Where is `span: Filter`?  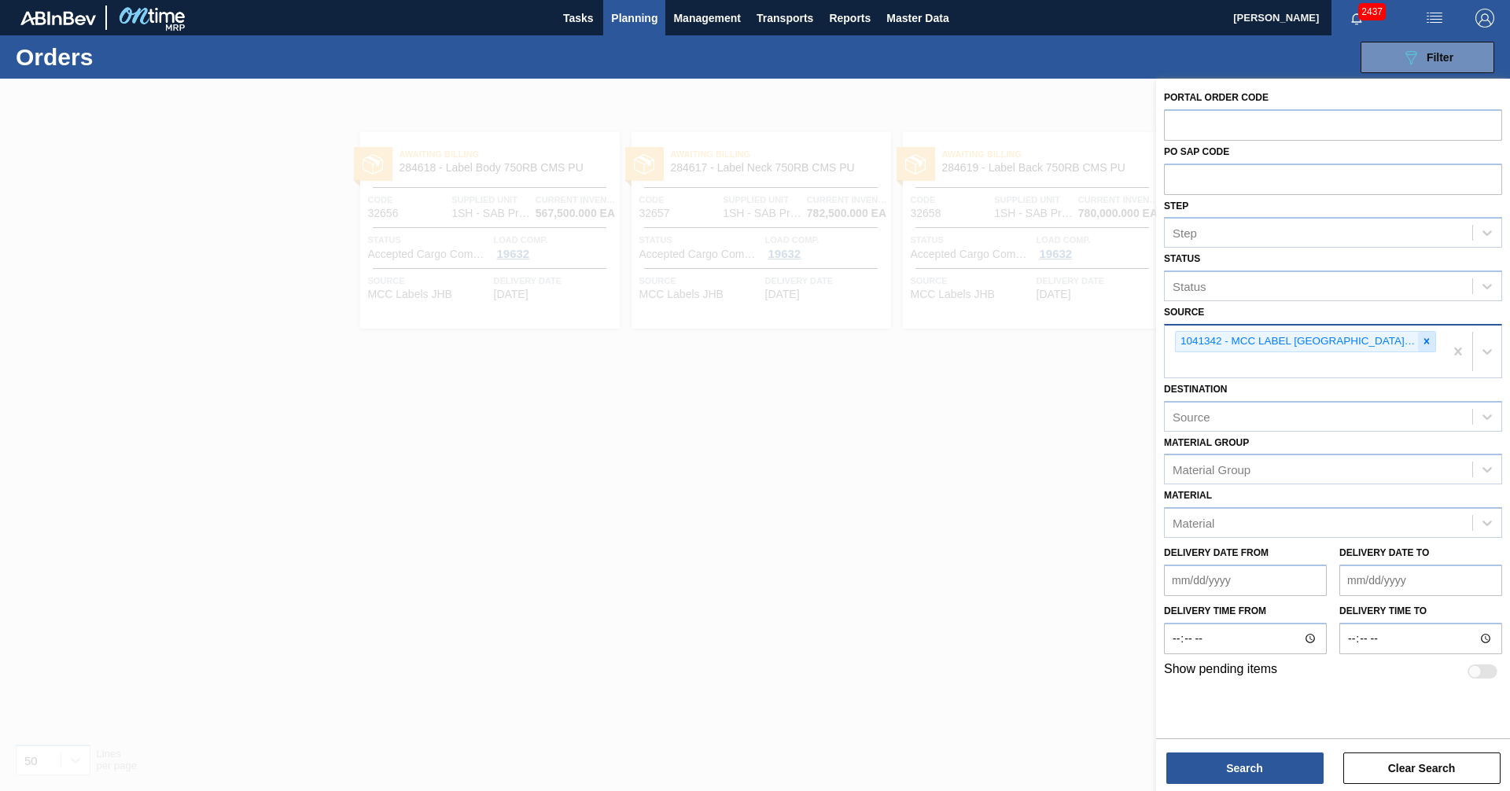
span: Filter is located at coordinates (1440, 57).